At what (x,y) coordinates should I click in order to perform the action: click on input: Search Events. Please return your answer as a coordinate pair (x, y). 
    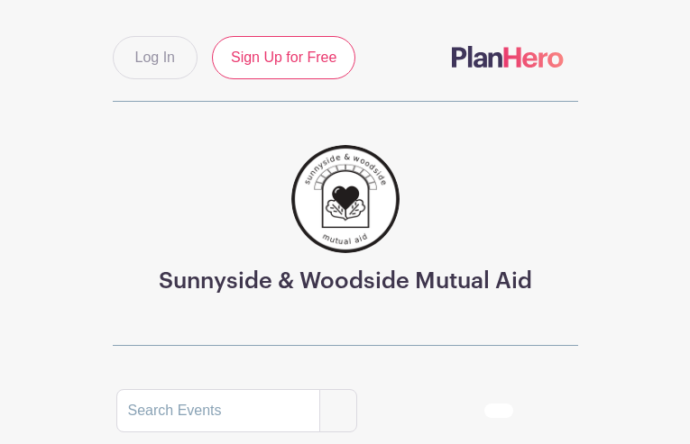
    Looking at the image, I should click on (218, 411).